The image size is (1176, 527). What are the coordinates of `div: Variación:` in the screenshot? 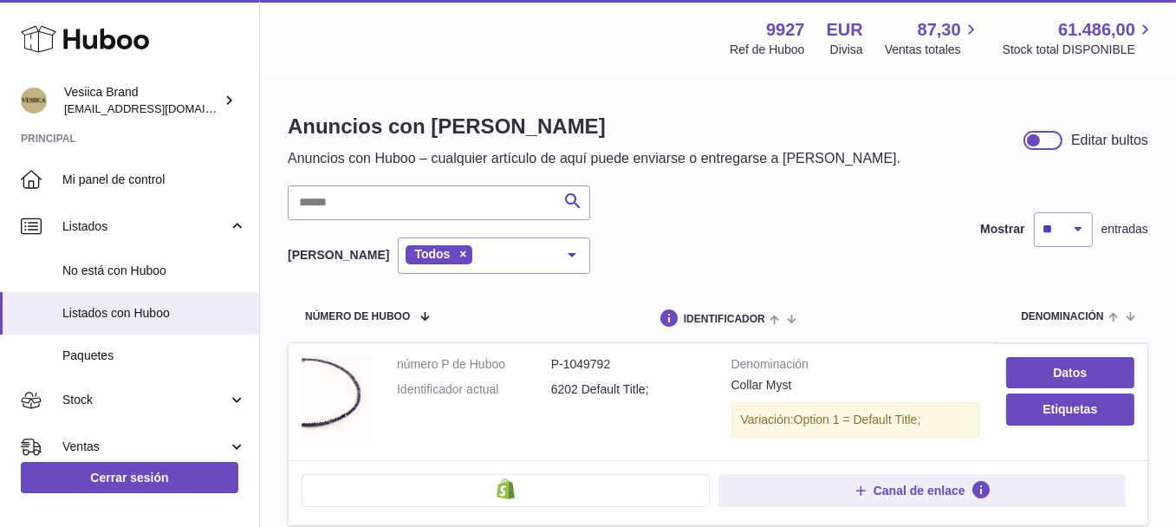 It's located at (855, 419).